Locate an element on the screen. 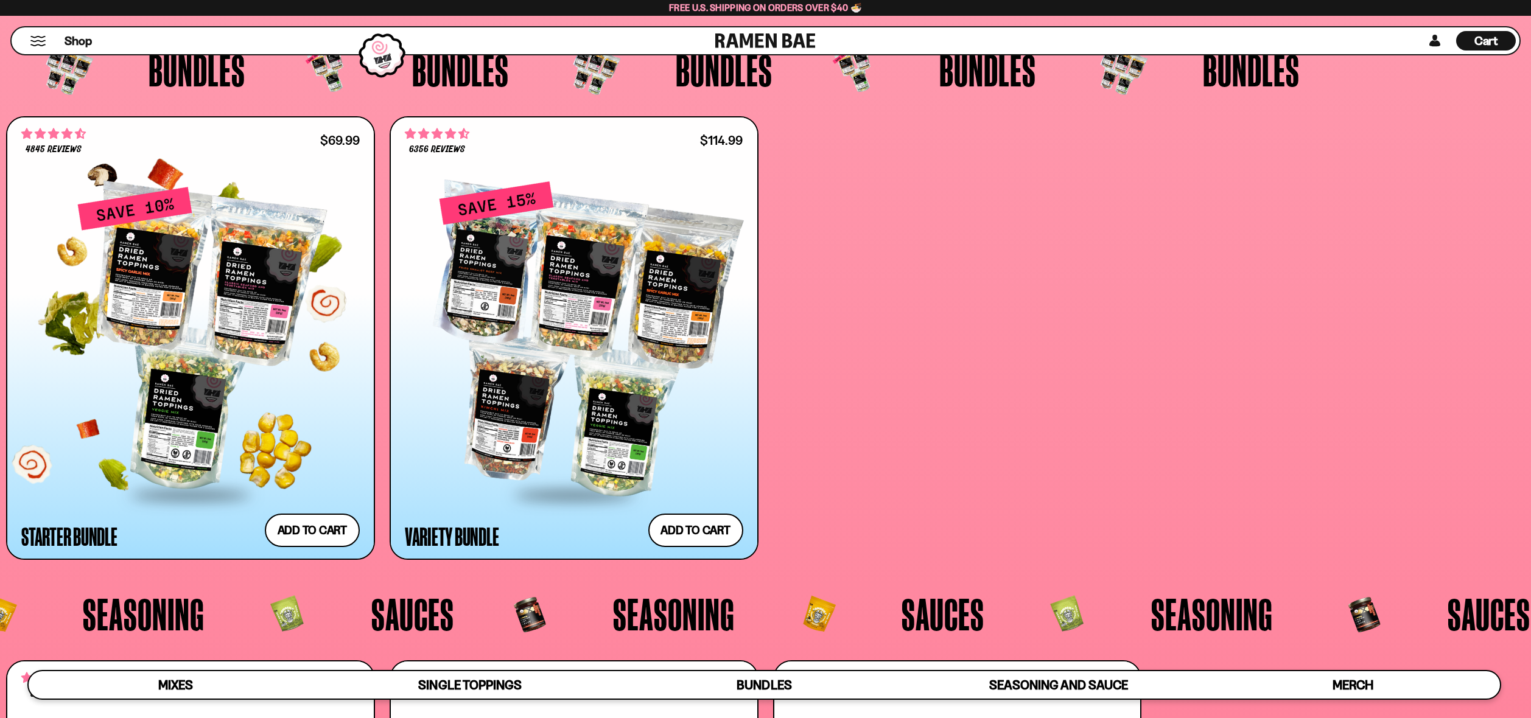 This screenshot has height=718, width=1531. span: 4.71 stars is located at coordinates (54, 134).